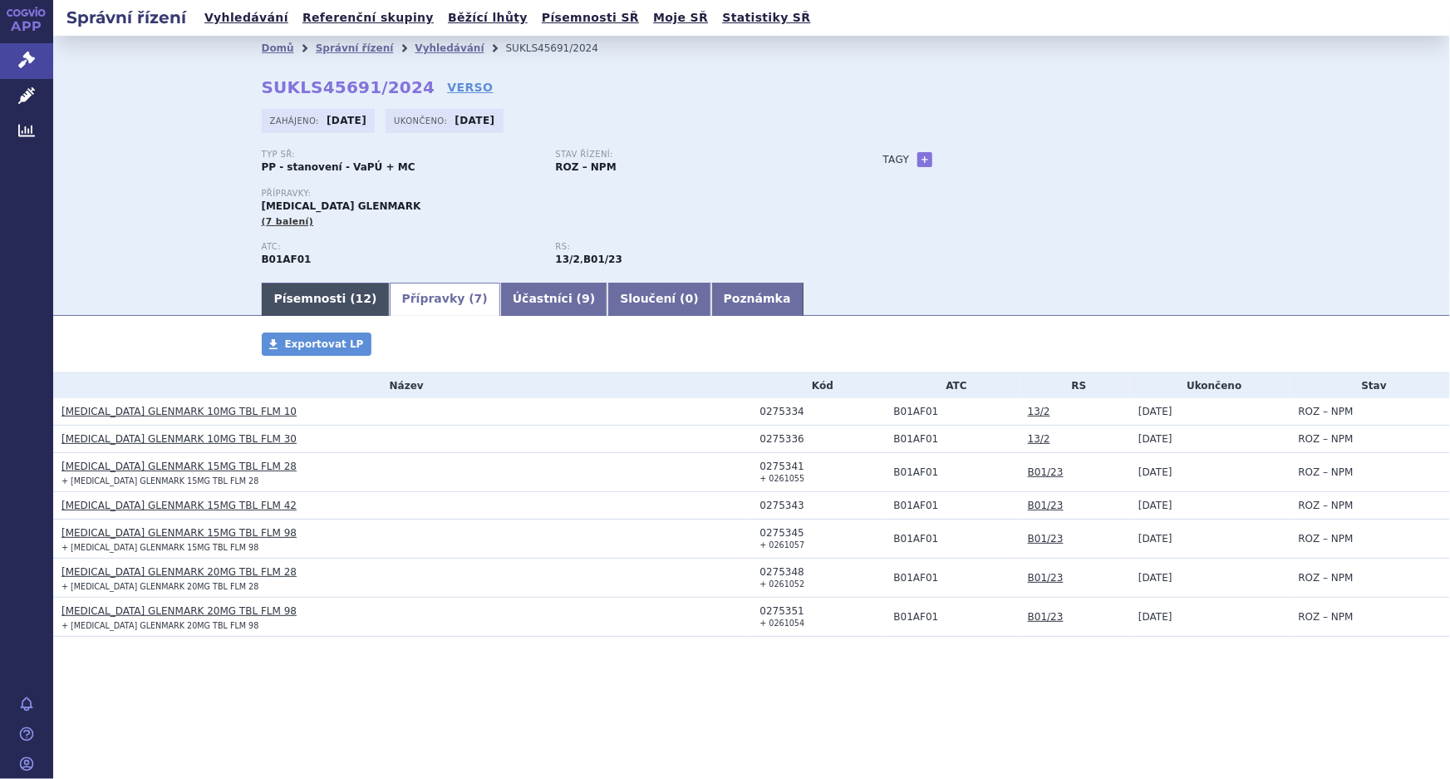 Image resolution: width=1450 pixels, height=779 pixels. What do you see at coordinates (952, 386) in the screenshot?
I see `th: ATC` at bounding box center [952, 386].